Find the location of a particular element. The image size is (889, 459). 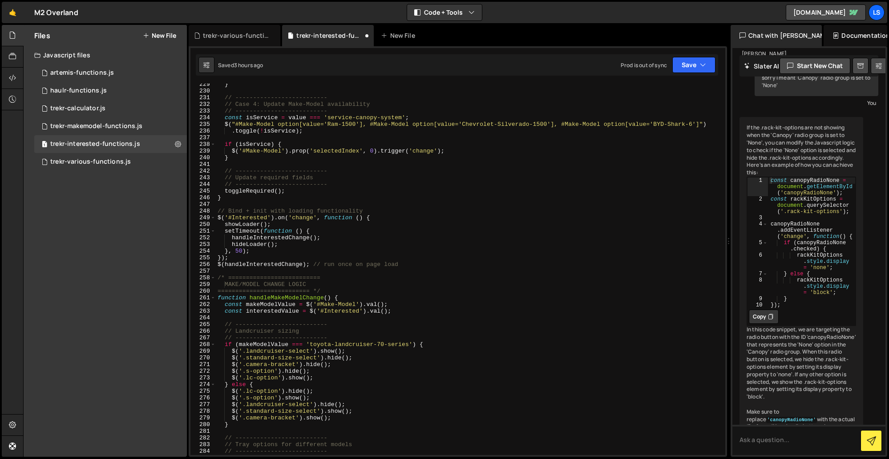

div: Saved is located at coordinates (241, 65).